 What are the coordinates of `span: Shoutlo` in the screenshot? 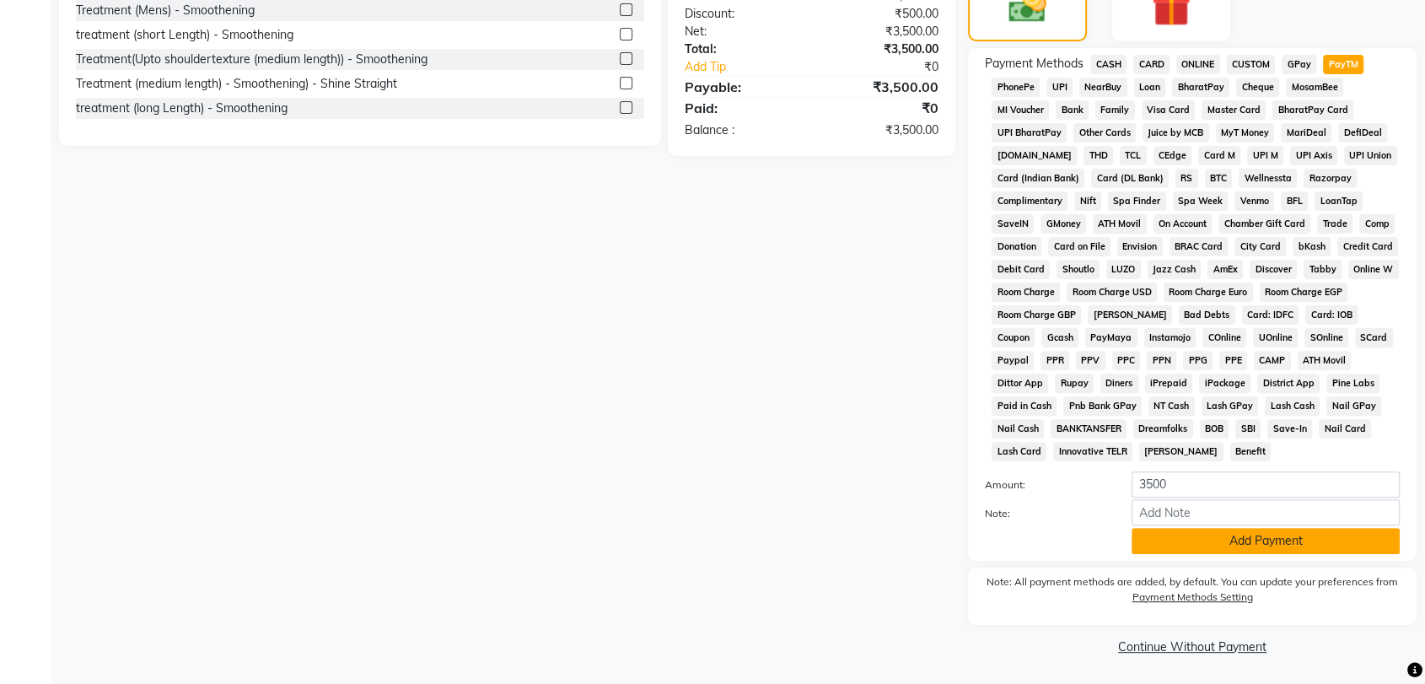 It's located at (1078, 269).